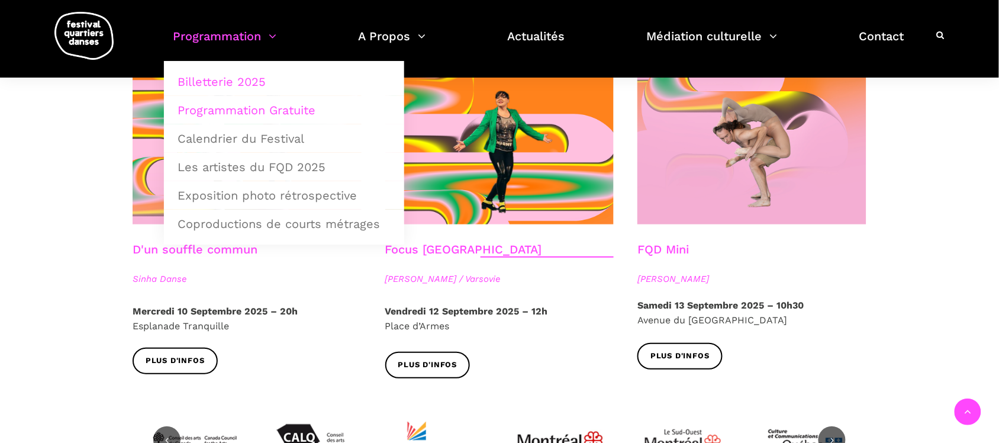 The width and height of the screenshot is (999, 443). What do you see at coordinates (500, 318) in the screenshot?
I see `p: Place d’Armes` at bounding box center [500, 318].